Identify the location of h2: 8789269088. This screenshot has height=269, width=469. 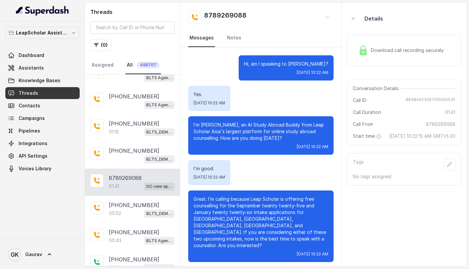
(225, 17).